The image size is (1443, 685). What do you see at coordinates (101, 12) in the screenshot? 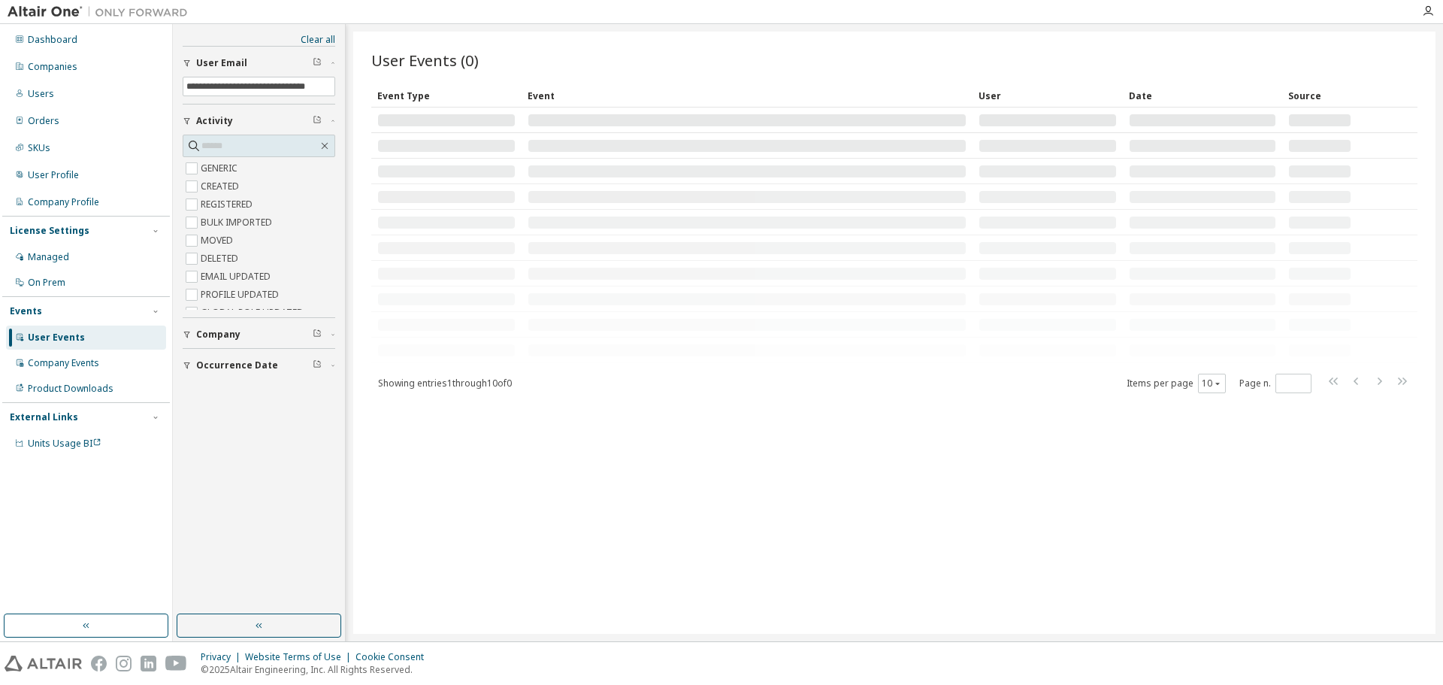
I see `img: Altair One` at bounding box center [101, 12].